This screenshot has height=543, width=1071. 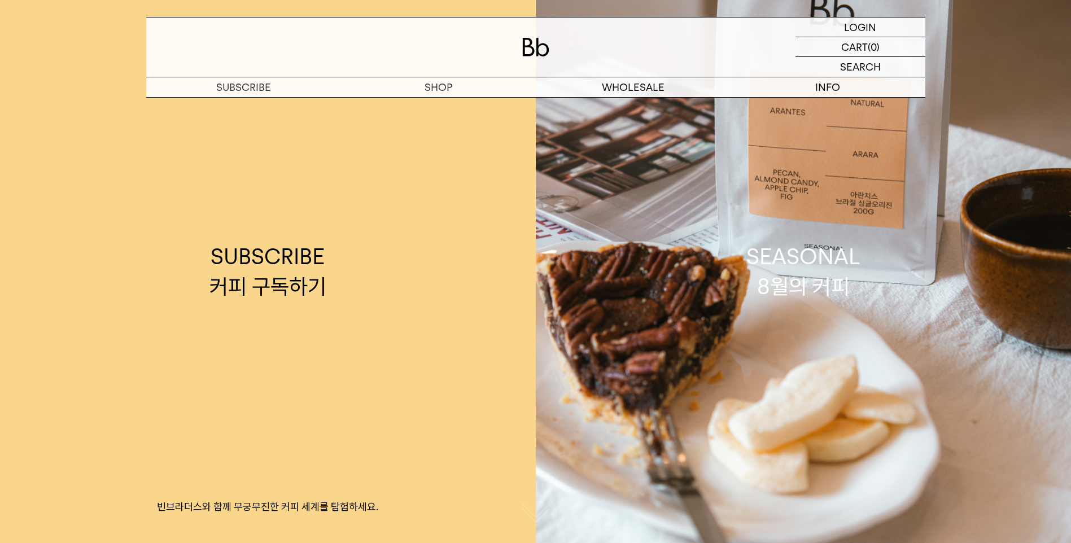 What do you see at coordinates (268, 272) in the screenshot?
I see `div: SUBSCRIBE 커피 구독하기` at bounding box center [268, 272].